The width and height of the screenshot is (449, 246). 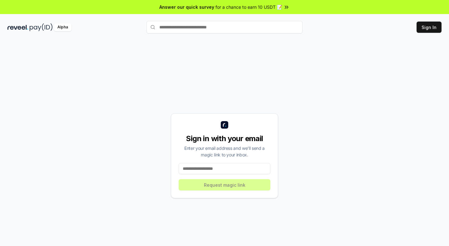 What do you see at coordinates (225, 139) in the screenshot?
I see `div: Sign in with your email` at bounding box center [225, 139].